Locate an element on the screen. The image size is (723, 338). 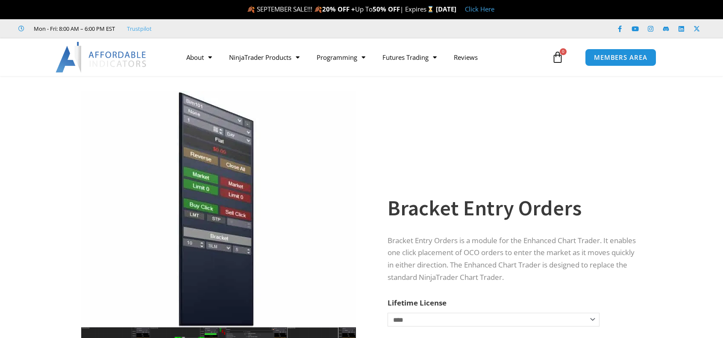
a: Programming is located at coordinates (341, 57).